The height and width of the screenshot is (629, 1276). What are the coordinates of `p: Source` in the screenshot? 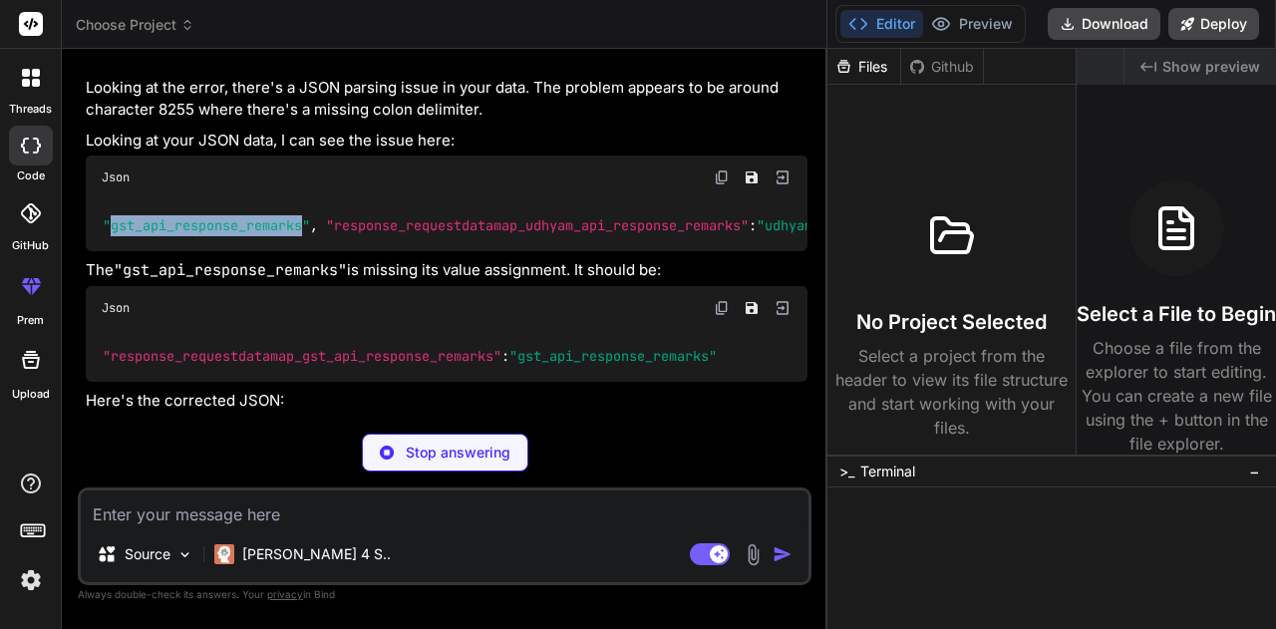 It's located at (148, 554).